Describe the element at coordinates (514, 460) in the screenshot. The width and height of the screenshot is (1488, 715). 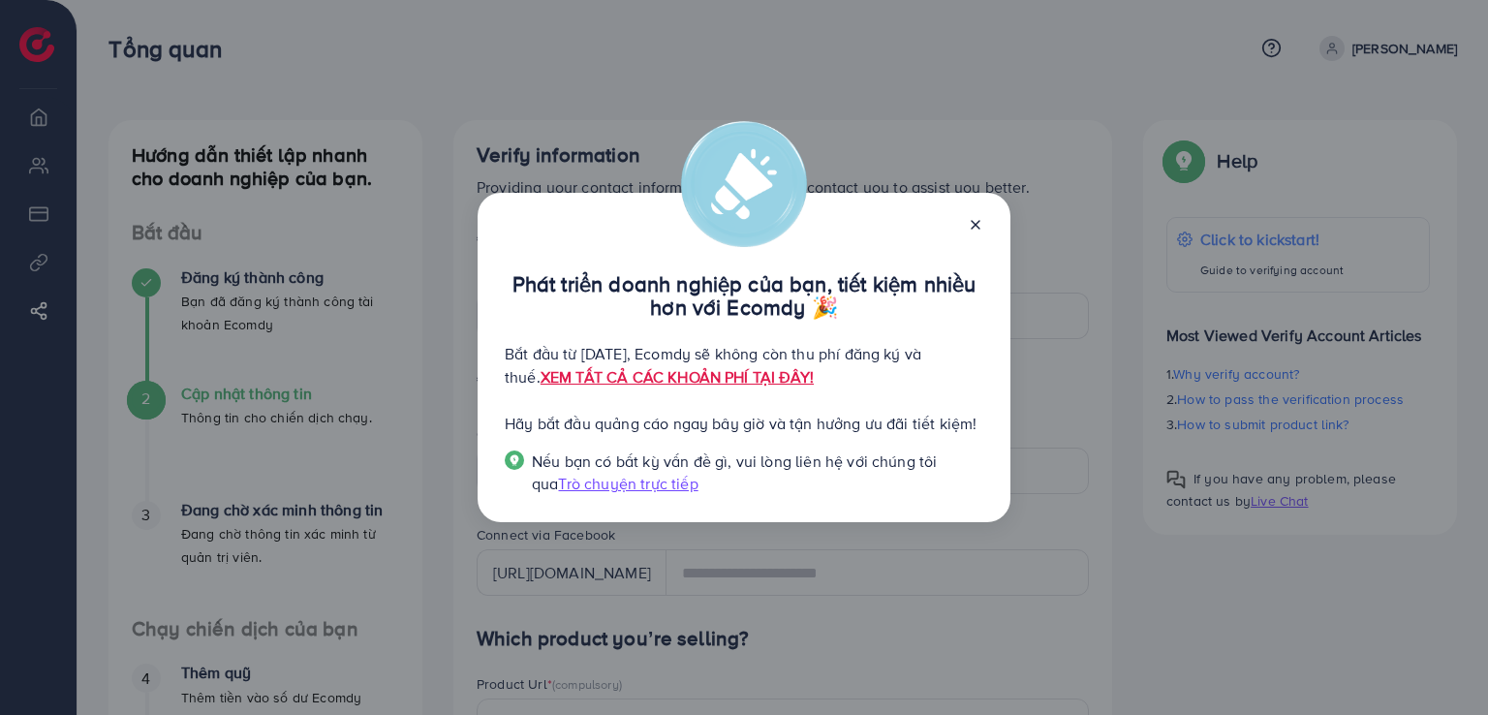
I see `img: Hướng dẫn bật lên` at that location.